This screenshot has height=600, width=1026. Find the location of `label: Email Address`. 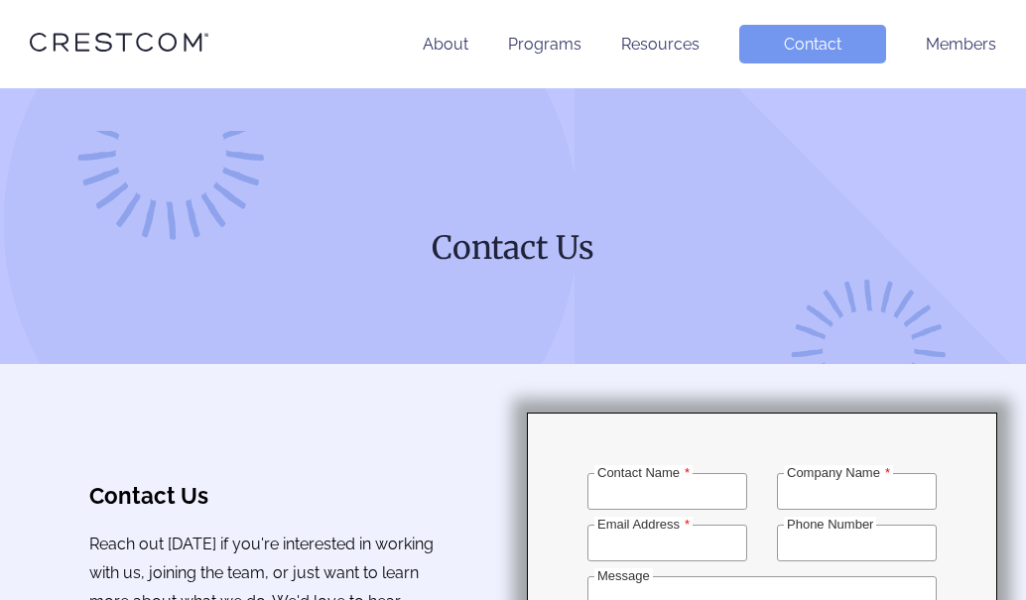

label: Email Address is located at coordinates (643, 524).